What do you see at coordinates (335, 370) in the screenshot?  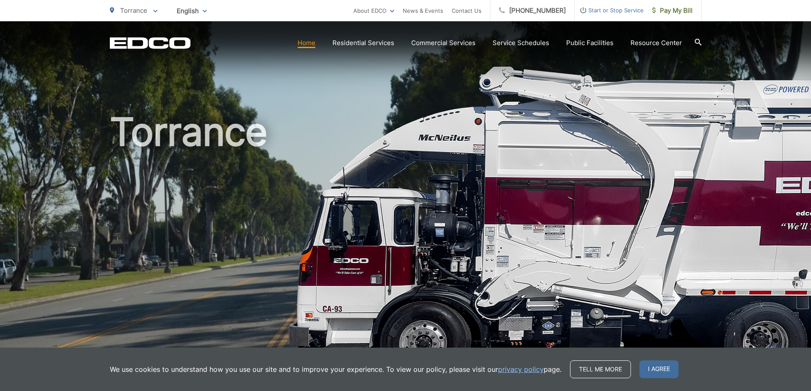 I see `p: We use cookies to understand how you use our site and to improve your experience. To view our pol...` at bounding box center [335, 370].